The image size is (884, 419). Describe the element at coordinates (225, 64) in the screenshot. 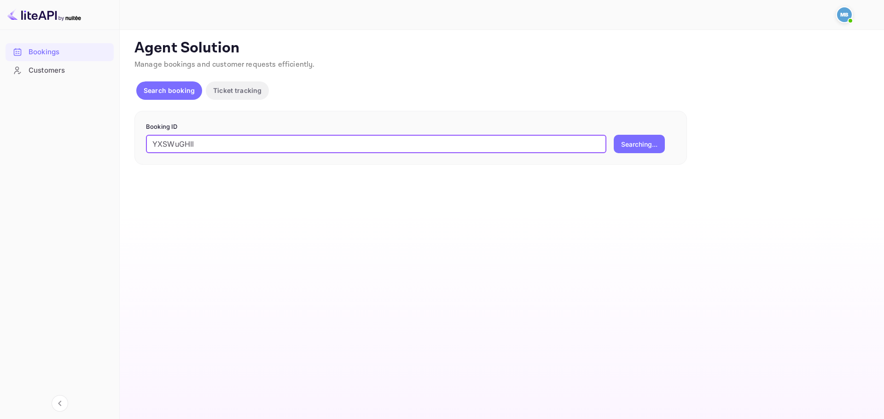

I see `span: Manage bookings and customer requests efficiently.` at that location.